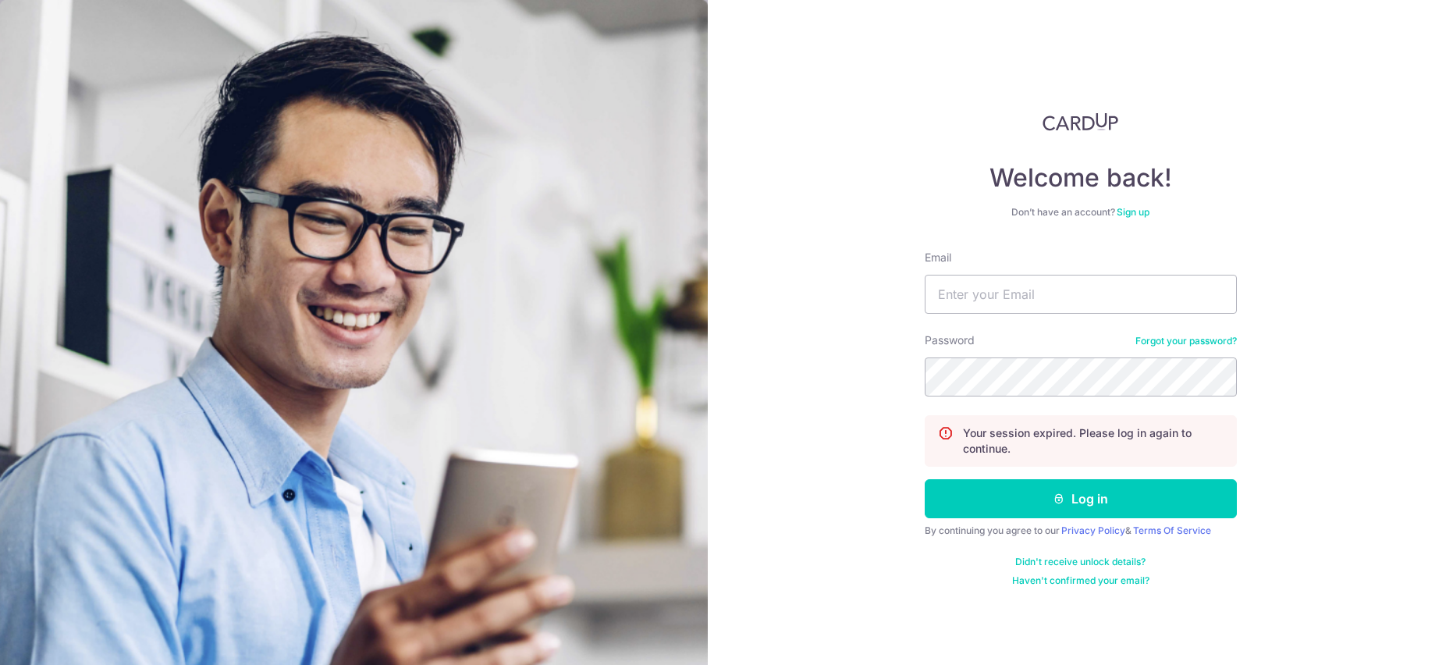  What do you see at coordinates (1080, 580) in the screenshot?
I see `a: Haven't confirmed your email?` at bounding box center [1080, 580].